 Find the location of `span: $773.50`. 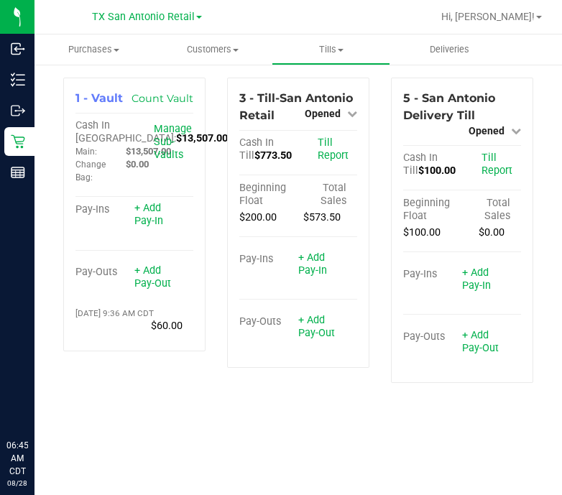

span: $773.50 is located at coordinates (273, 155).